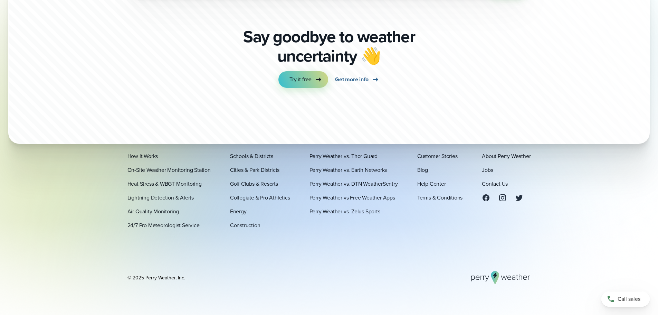 This screenshot has height=315, width=658. Describe the element at coordinates (438, 156) in the screenshot. I see `a: Customer Stories` at that location.